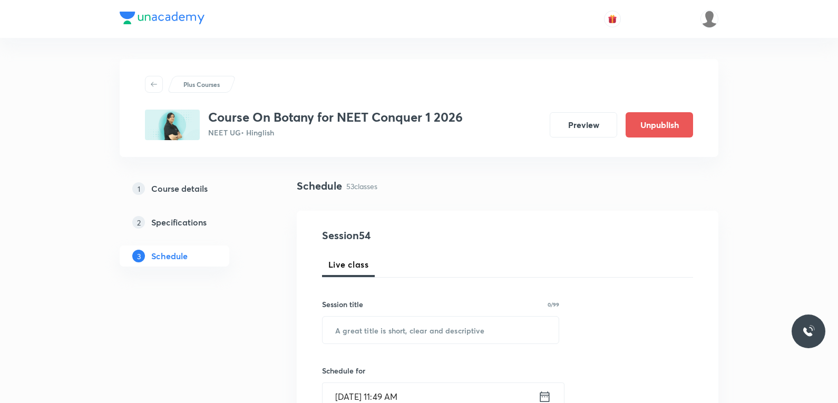 The image size is (838, 403). What do you see at coordinates (441, 371) in the screenshot?
I see `h6: Schedule for` at bounding box center [441, 371].